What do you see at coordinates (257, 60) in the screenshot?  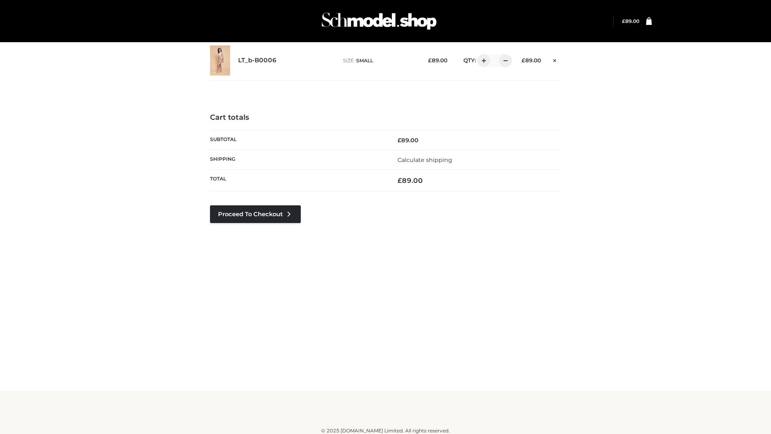 I see `a: LT_b-B0006` at bounding box center [257, 60].